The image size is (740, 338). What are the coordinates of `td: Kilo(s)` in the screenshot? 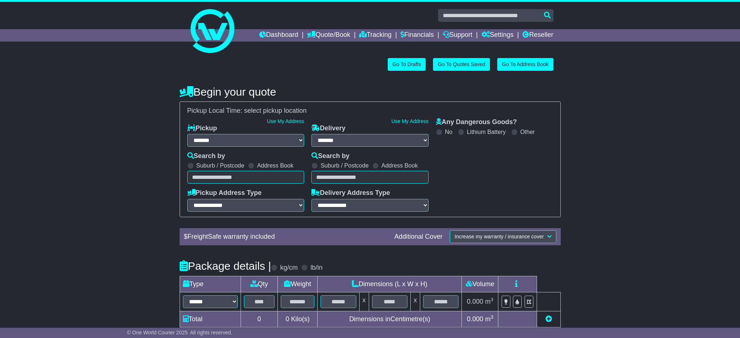 It's located at (298, 319).